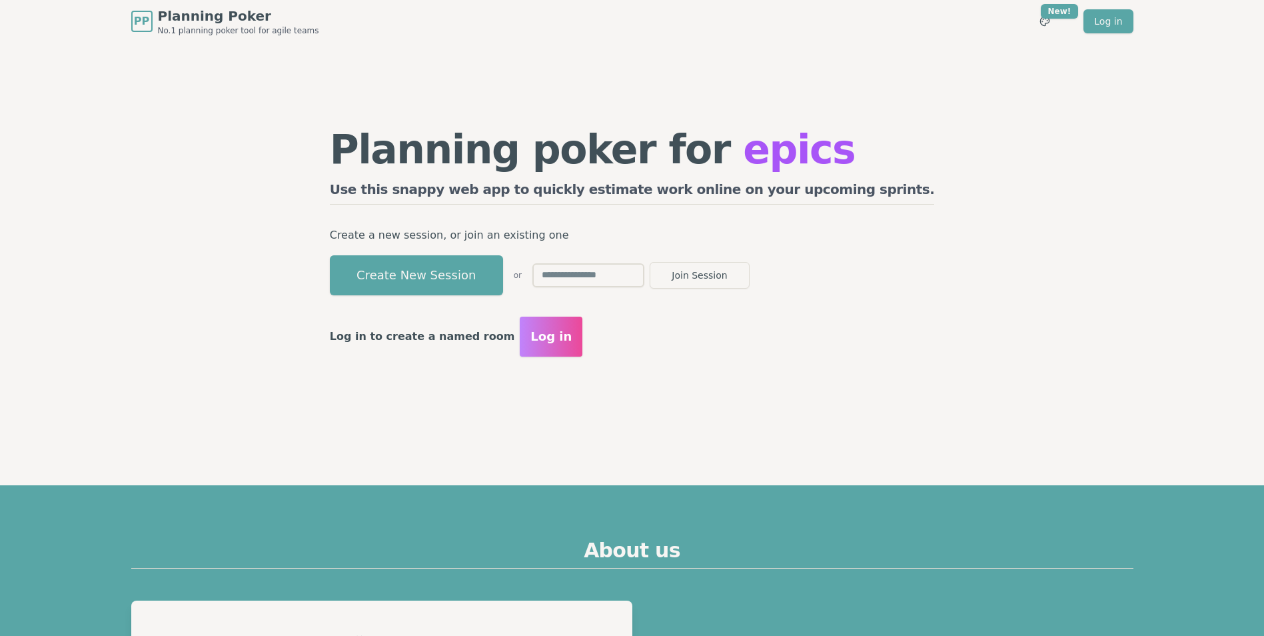 Image resolution: width=1264 pixels, height=636 pixels. I want to click on p: Log in to create a named room, so click(422, 336).